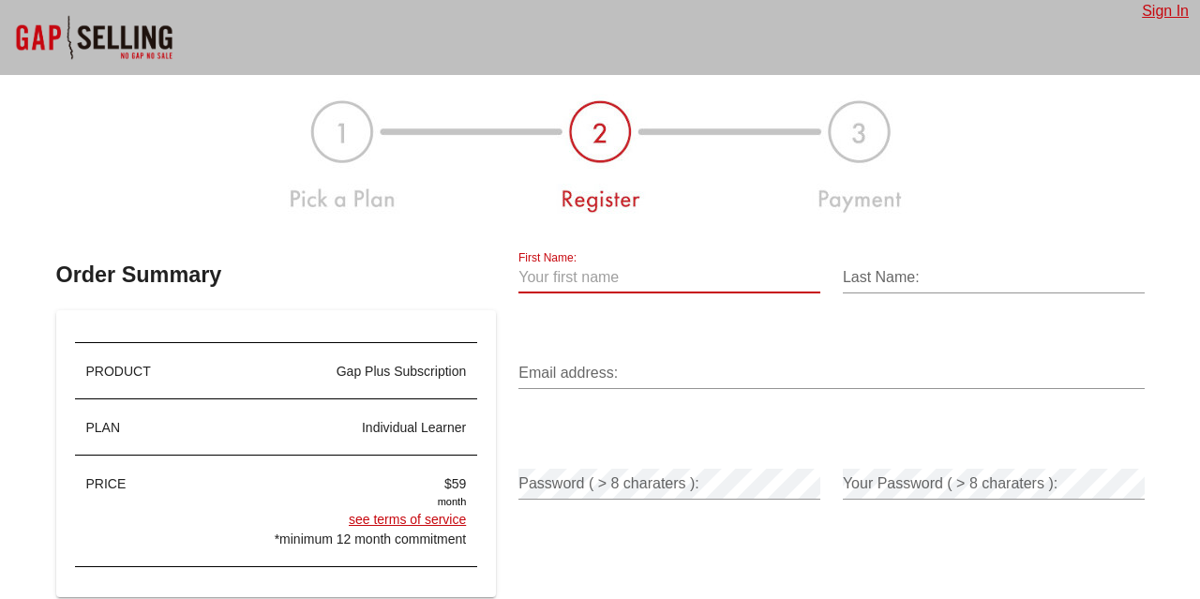  I want to click on img: plan-register-payment-123-2.jpg, so click(662, 154).